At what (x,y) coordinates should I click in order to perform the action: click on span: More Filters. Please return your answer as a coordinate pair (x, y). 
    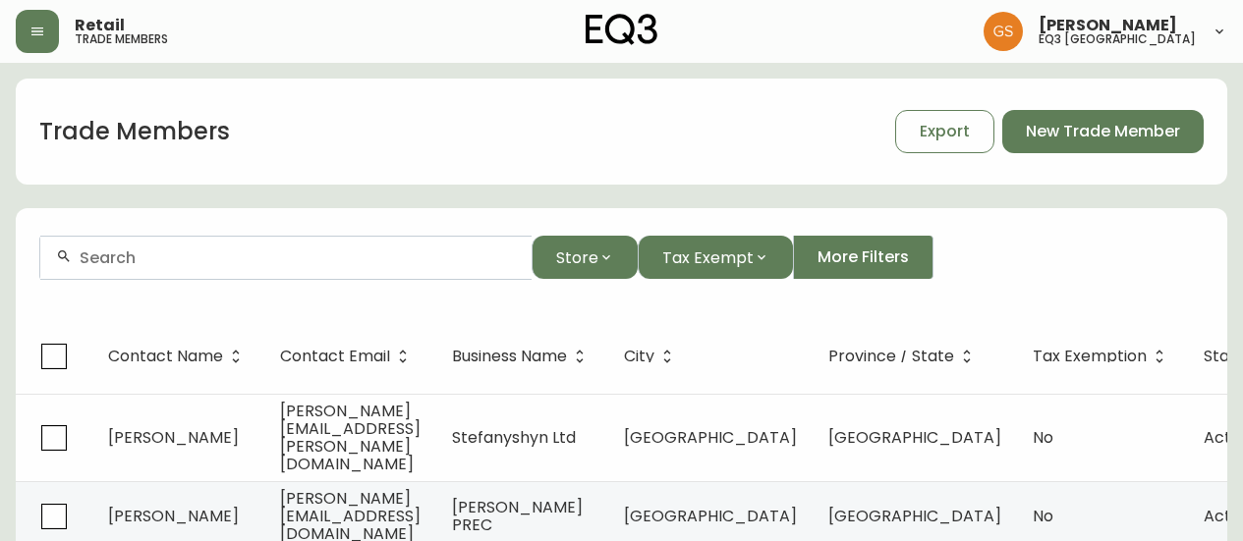
    Looking at the image, I should click on (862, 257).